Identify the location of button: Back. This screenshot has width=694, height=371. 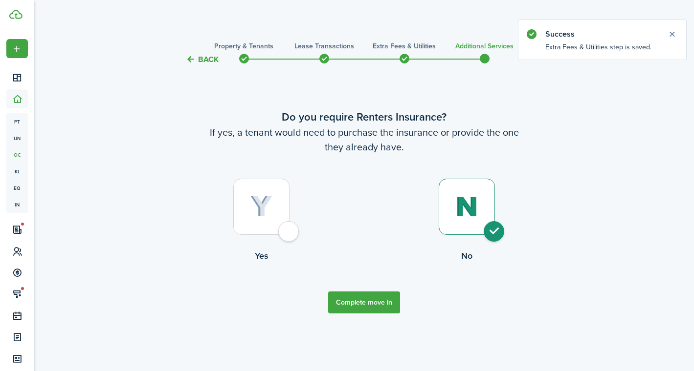
(202, 59).